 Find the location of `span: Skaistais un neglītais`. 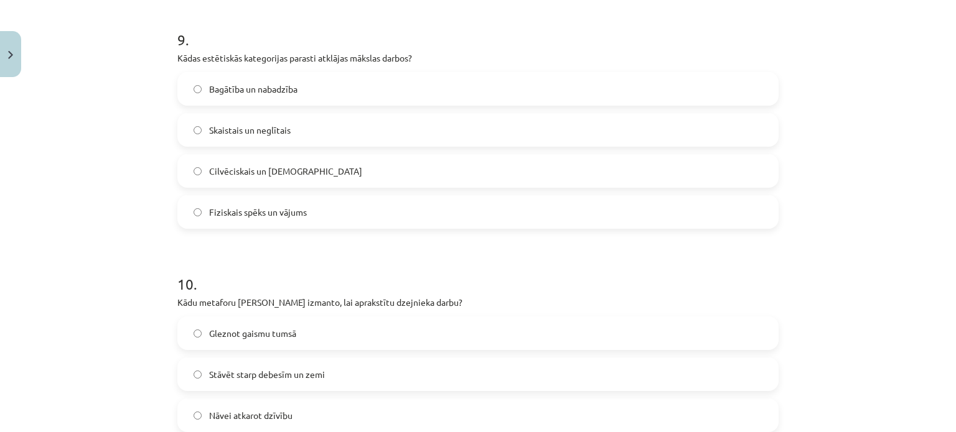

span: Skaistais un neglītais is located at coordinates (249, 130).